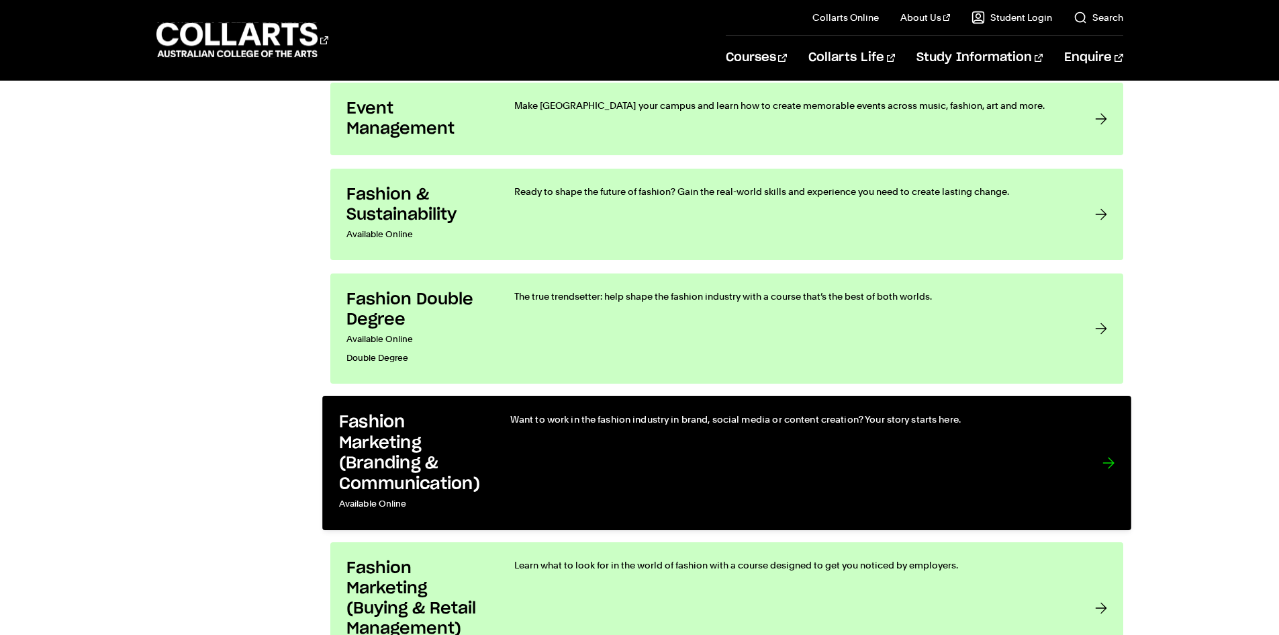 Image resolution: width=1279 pixels, height=635 pixels. Describe the element at coordinates (1093, 58) in the screenshot. I see `a: Enquire` at that location.